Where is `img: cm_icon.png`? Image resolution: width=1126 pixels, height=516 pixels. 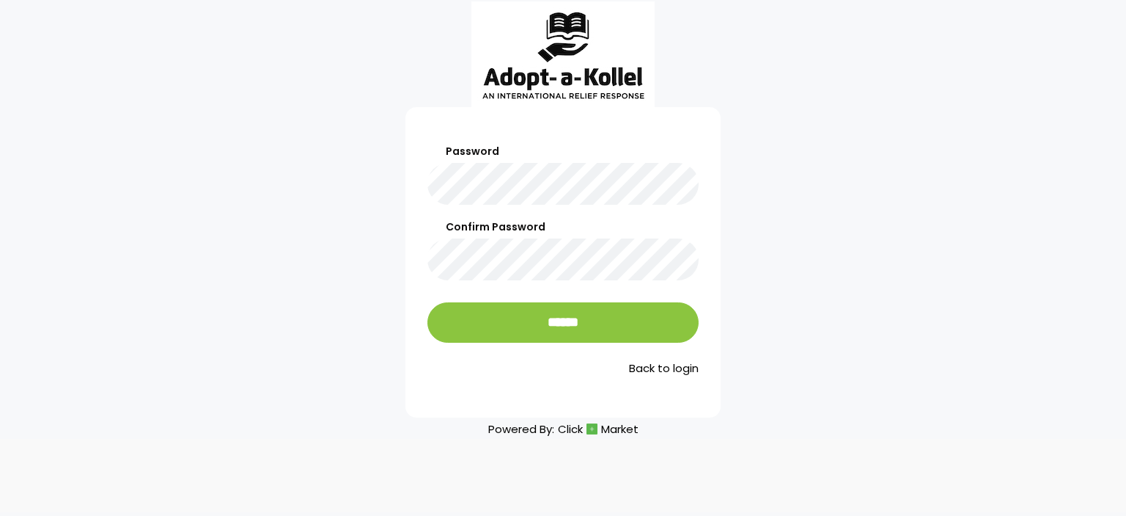
img: cm_icon.png is located at coordinates (592, 428).